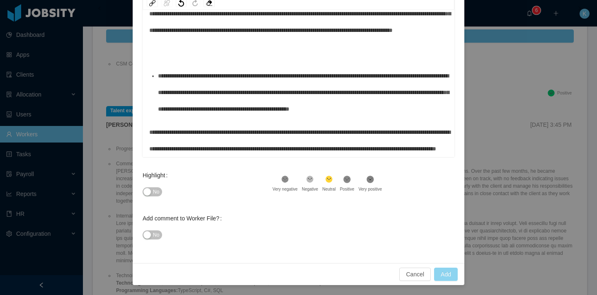 The height and width of the screenshot is (295, 597). I want to click on button: Cancel, so click(415, 274).